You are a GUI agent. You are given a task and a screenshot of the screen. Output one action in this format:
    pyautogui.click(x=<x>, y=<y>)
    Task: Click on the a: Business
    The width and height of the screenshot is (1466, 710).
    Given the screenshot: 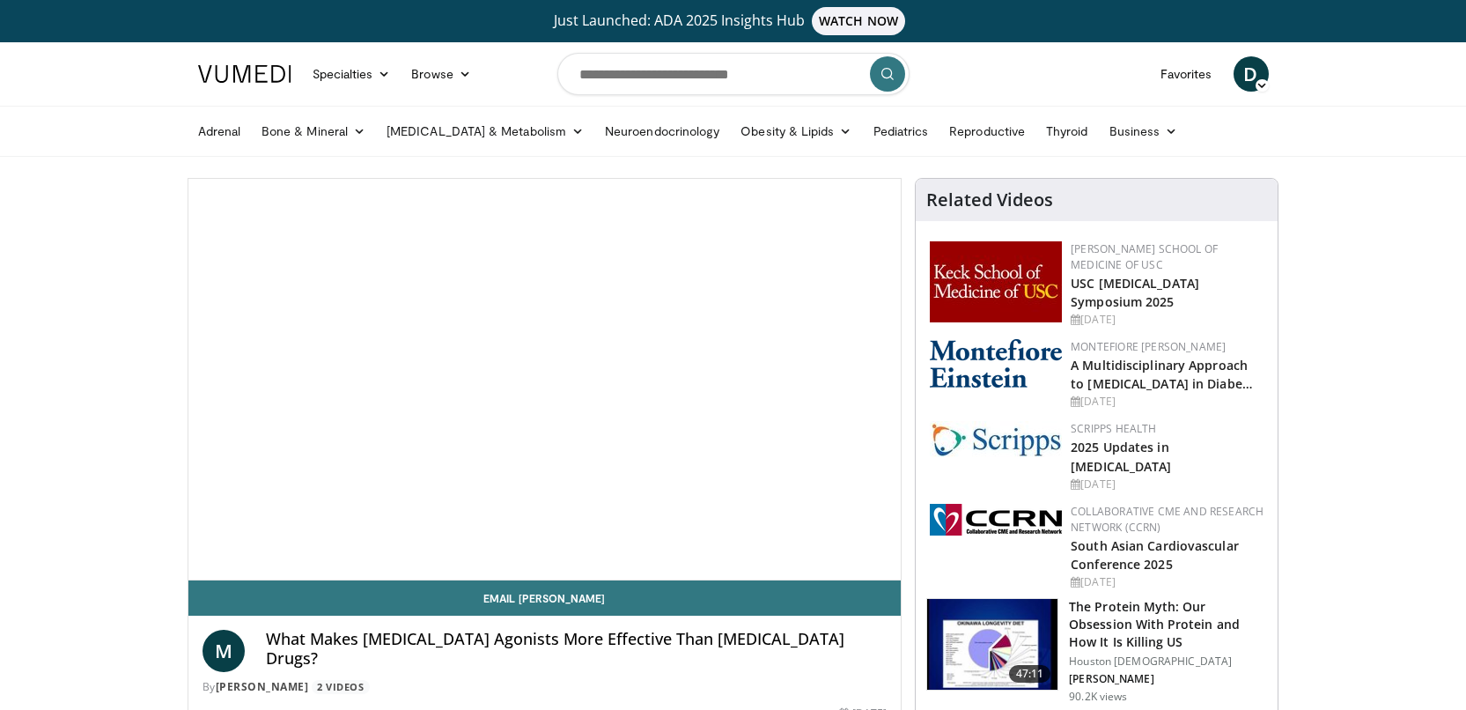 What is the action you would take?
    pyautogui.click(x=1144, y=131)
    